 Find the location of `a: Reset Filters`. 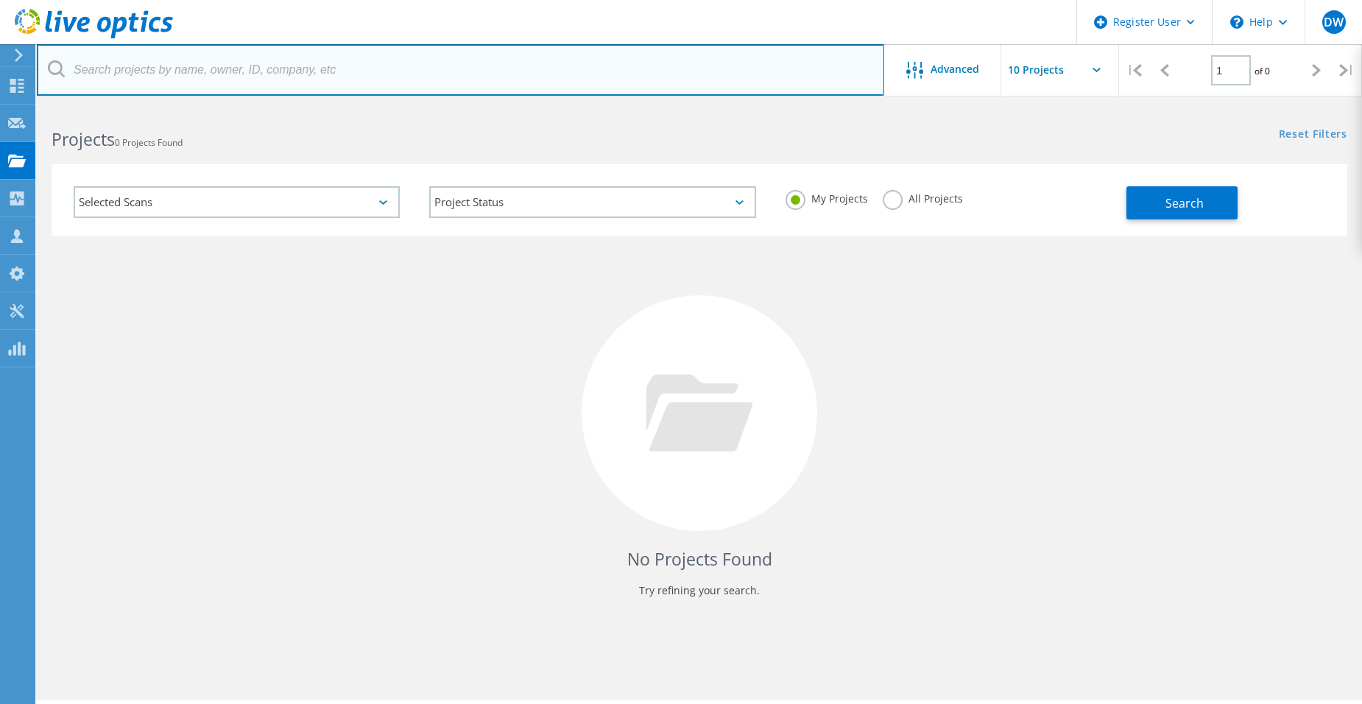

a: Reset Filters is located at coordinates (1312, 135).